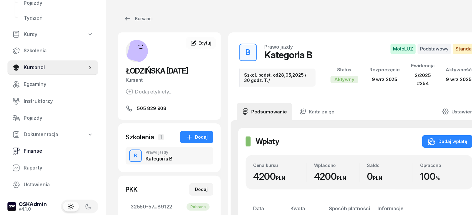  I want to click on div: Pobrano, so click(198, 206).